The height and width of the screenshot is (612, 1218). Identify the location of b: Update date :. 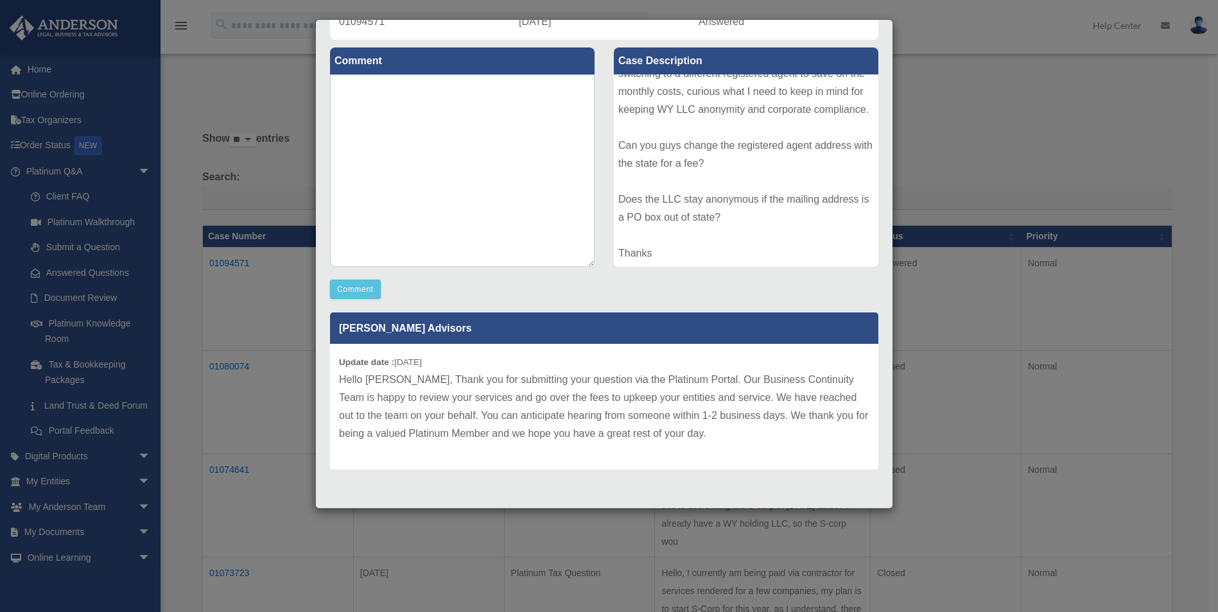
(367, 362).